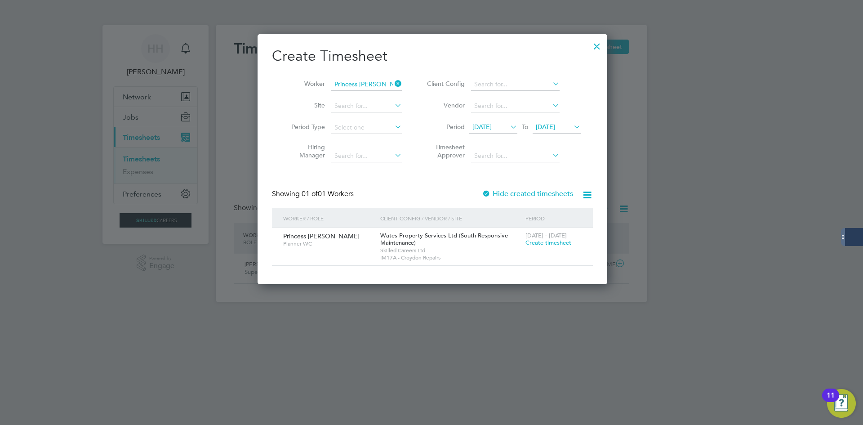 The width and height of the screenshot is (863, 425). I want to click on span: Skilled Careers Ltd, so click(451, 250).